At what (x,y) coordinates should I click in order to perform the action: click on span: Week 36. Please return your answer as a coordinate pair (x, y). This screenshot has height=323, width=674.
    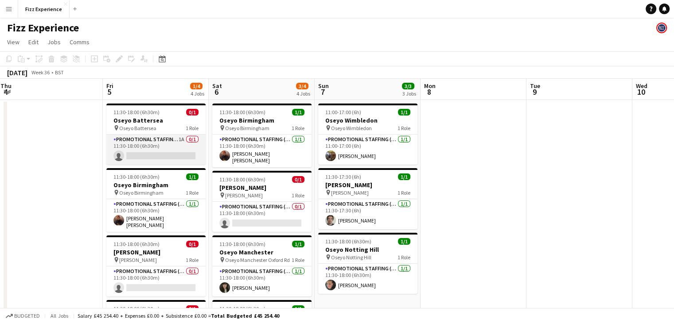
    Looking at the image, I should click on (40, 72).